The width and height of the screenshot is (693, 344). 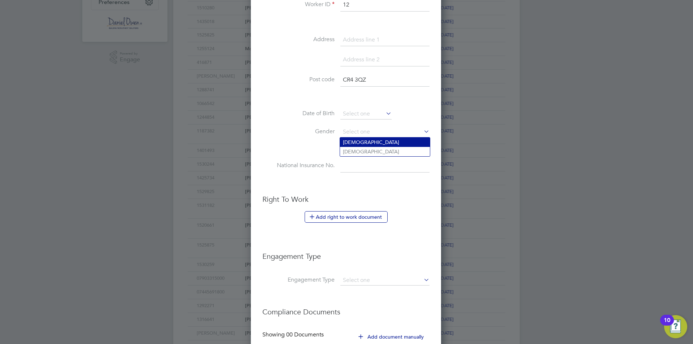 I want to click on label: National Insurance No., so click(x=298, y=165).